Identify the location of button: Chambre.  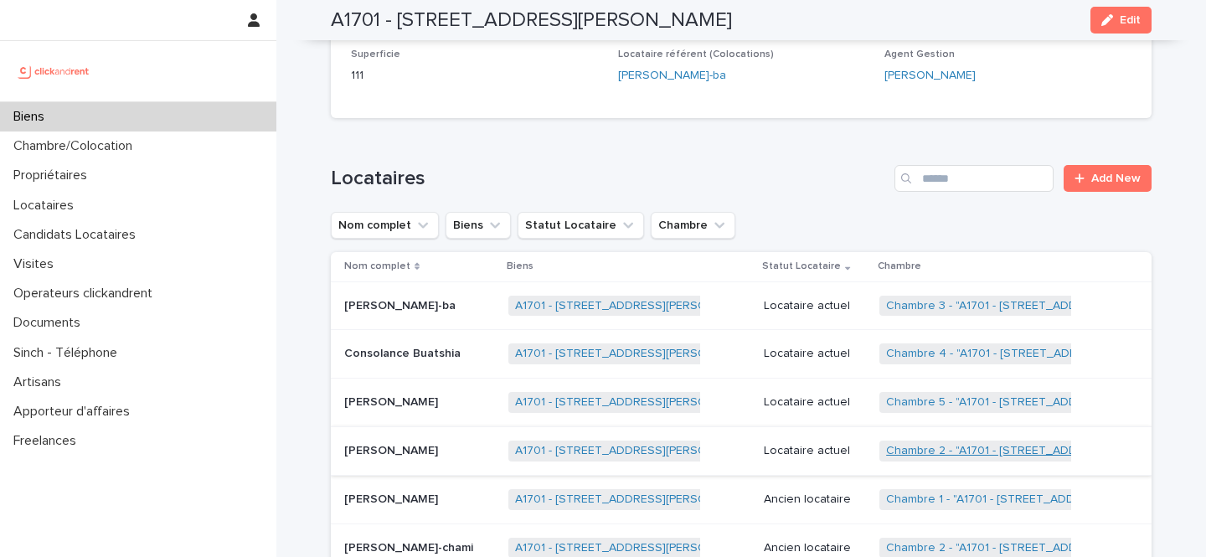
(693, 225).